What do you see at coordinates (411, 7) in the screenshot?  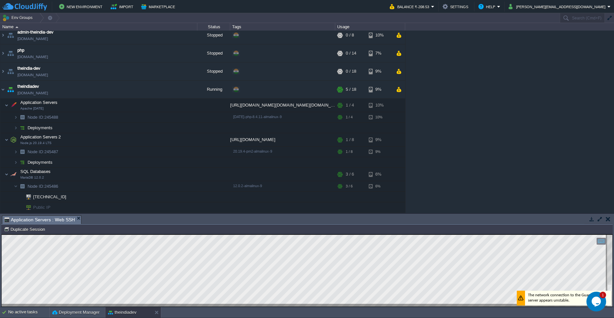 I see `button: Balance ₹-208.53` at bounding box center [411, 7].